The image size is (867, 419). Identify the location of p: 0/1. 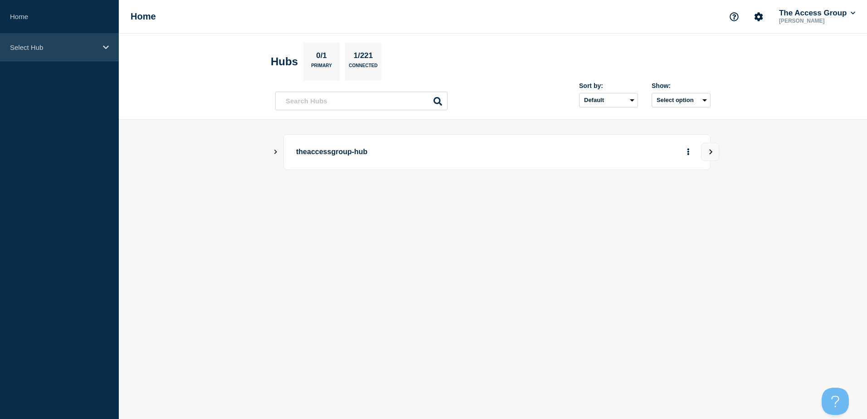
(322, 57).